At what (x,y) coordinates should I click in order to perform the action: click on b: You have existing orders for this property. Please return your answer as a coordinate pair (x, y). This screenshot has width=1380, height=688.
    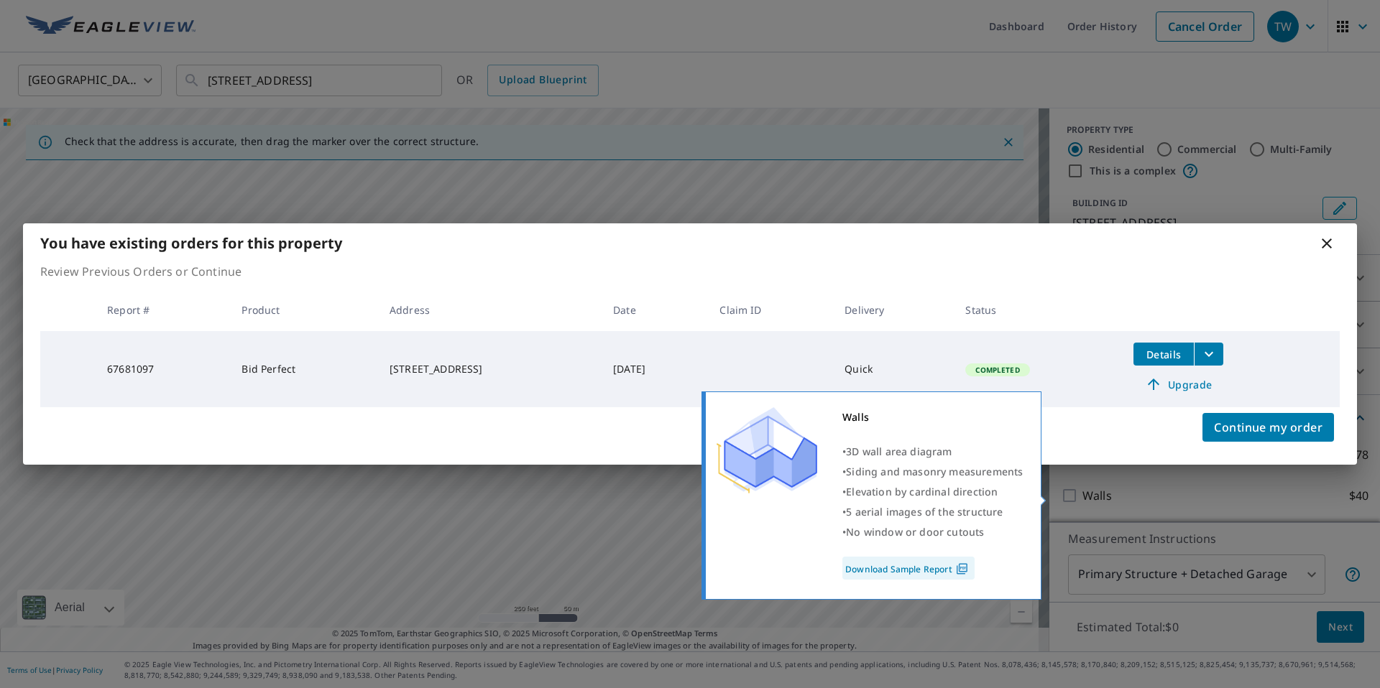
    Looking at the image, I should click on (191, 243).